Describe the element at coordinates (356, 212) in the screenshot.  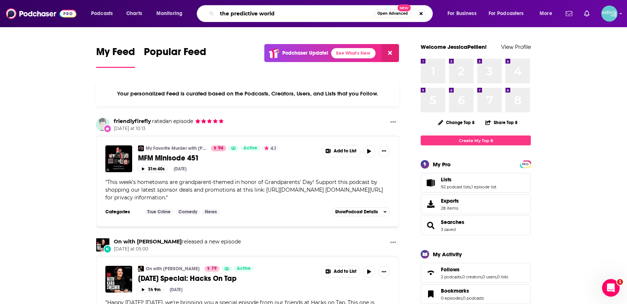
I see `span: Show Podcast Details` at that location.